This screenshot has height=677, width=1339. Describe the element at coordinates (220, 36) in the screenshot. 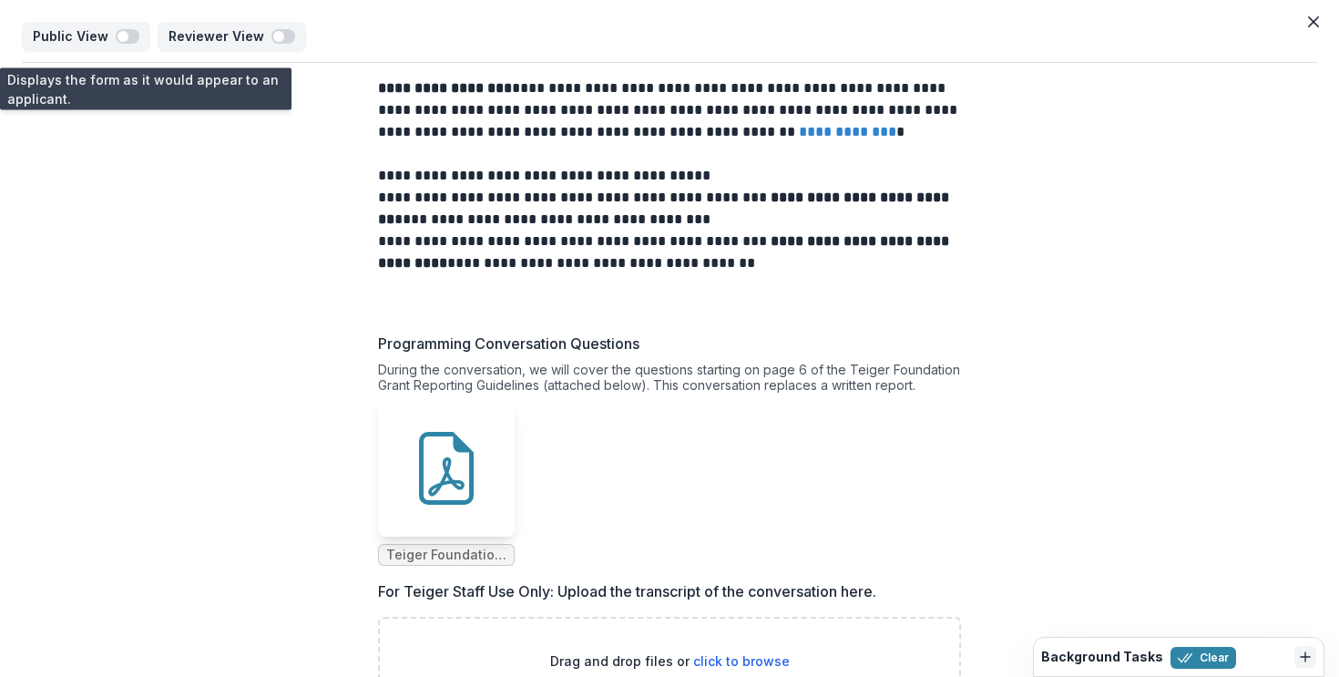

I see `p: Reviewer View` at that location.